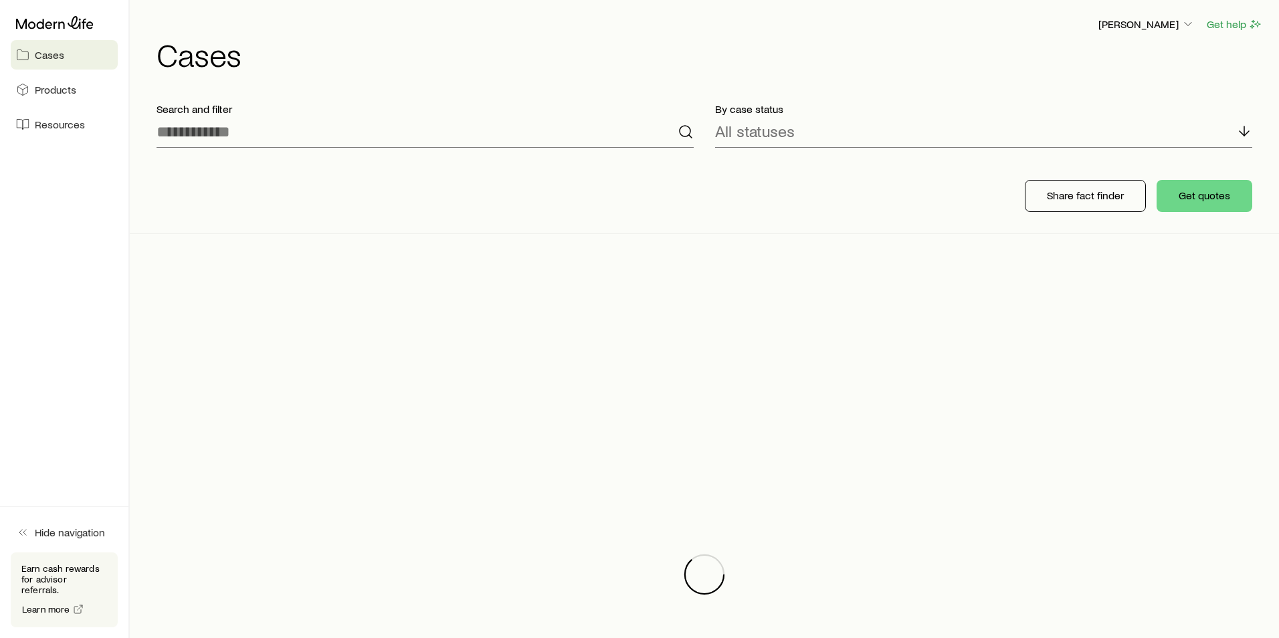 This screenshot has height=638, width=1279. Describe the element at coordinates (64, 532) in the screenshot. I see `button: Hide navigation` at that location.